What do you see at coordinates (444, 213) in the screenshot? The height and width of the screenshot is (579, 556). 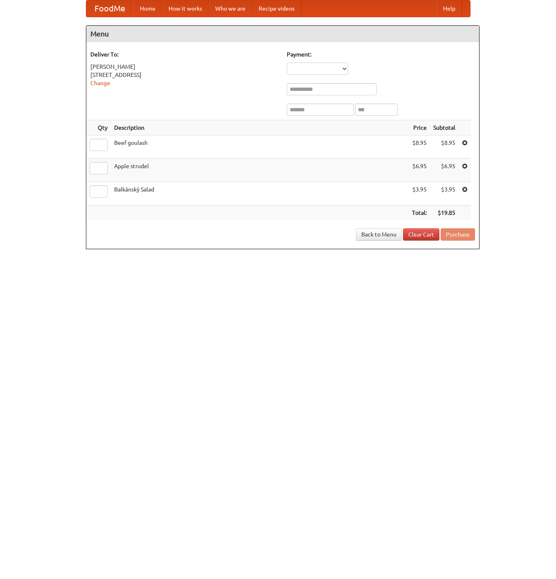 I see `th: $19.85` at bounding box center [444, 213].